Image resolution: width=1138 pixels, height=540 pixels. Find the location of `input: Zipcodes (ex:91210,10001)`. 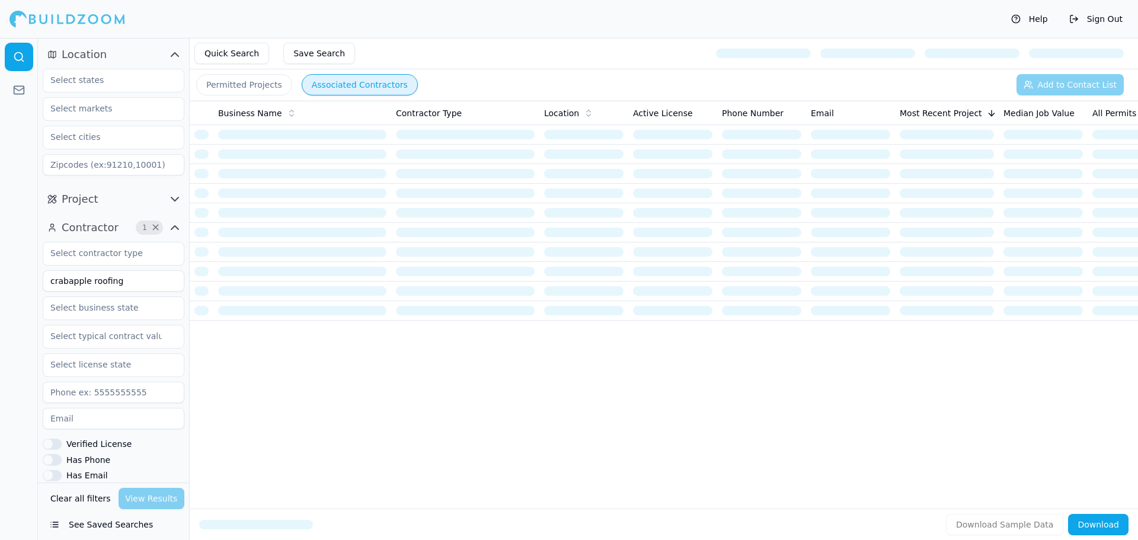

input: Zipcodes (ex:91210,10001) is located at coordinates (113, 165).